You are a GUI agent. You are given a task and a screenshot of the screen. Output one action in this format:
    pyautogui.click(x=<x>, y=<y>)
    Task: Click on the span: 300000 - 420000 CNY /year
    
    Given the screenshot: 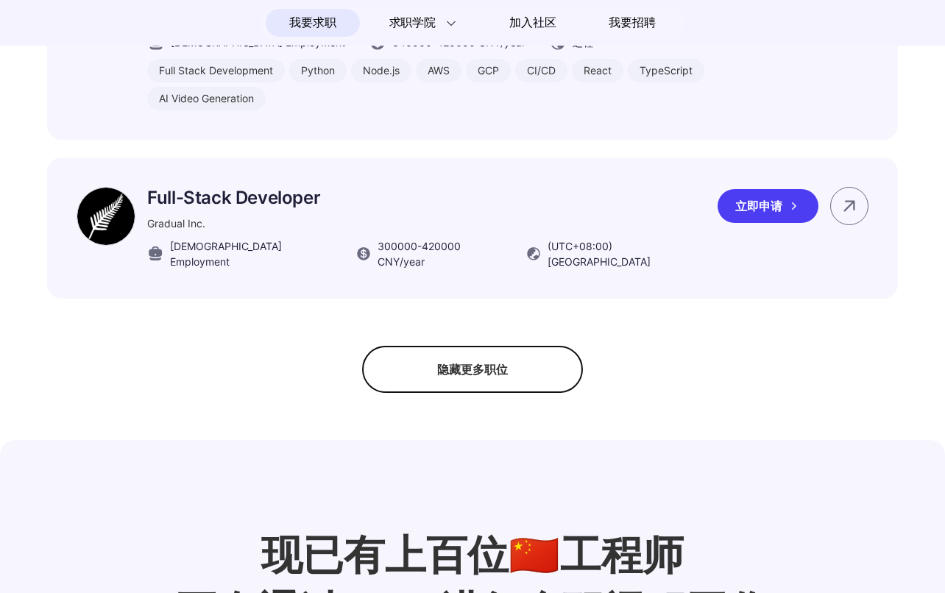 What is the action you would take?
    pyautogui.click(x=439, y=254)
    